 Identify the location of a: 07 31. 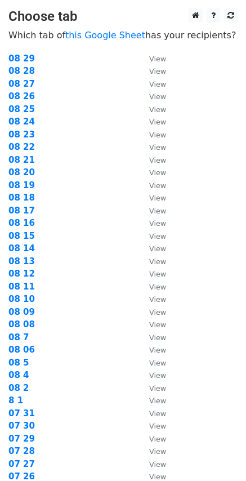
(21, 413).